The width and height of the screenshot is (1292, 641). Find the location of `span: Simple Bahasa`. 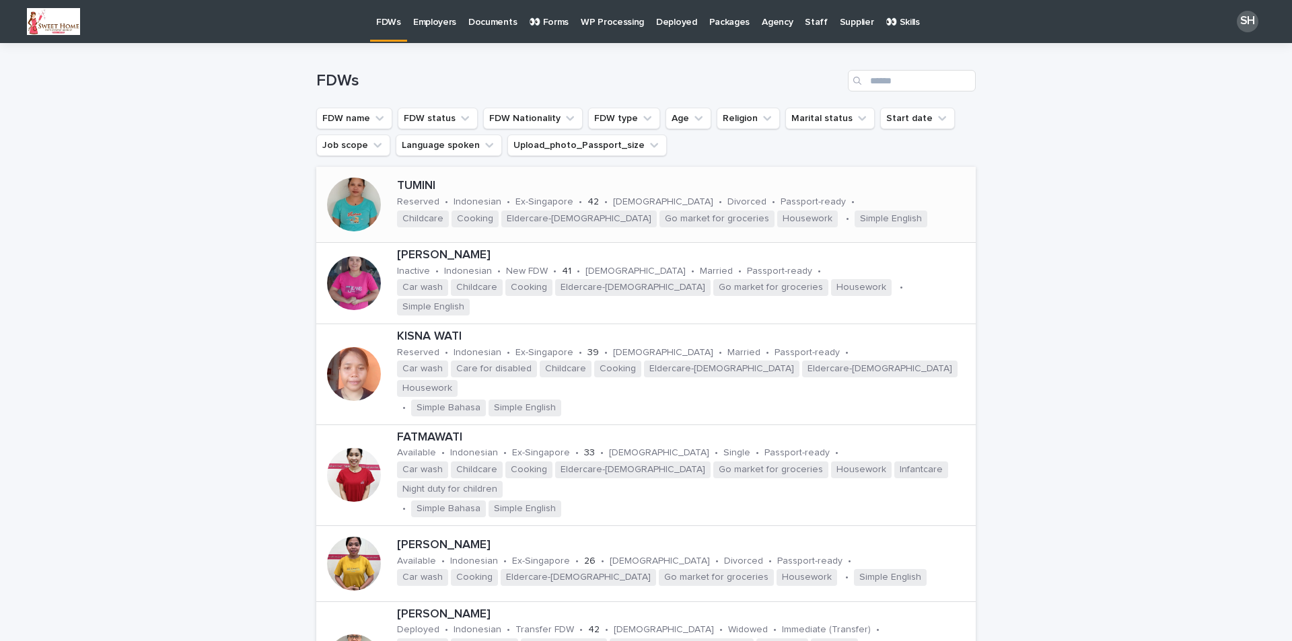

span: Simple Bahasa is located at coordinates (448, 408).